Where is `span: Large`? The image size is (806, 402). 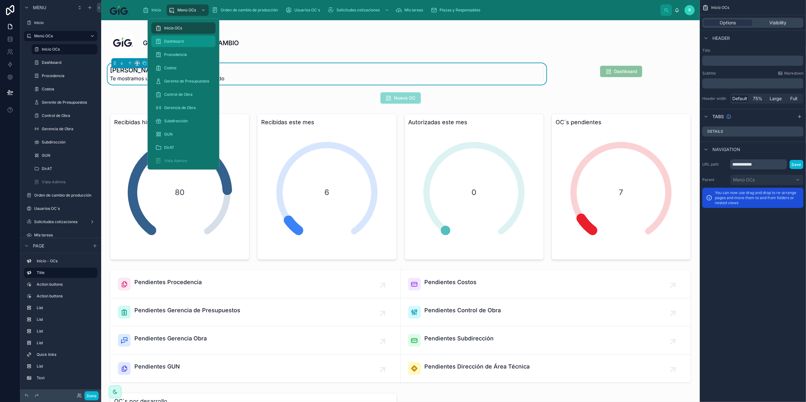 span: Large is located at coordinates (776, 99).